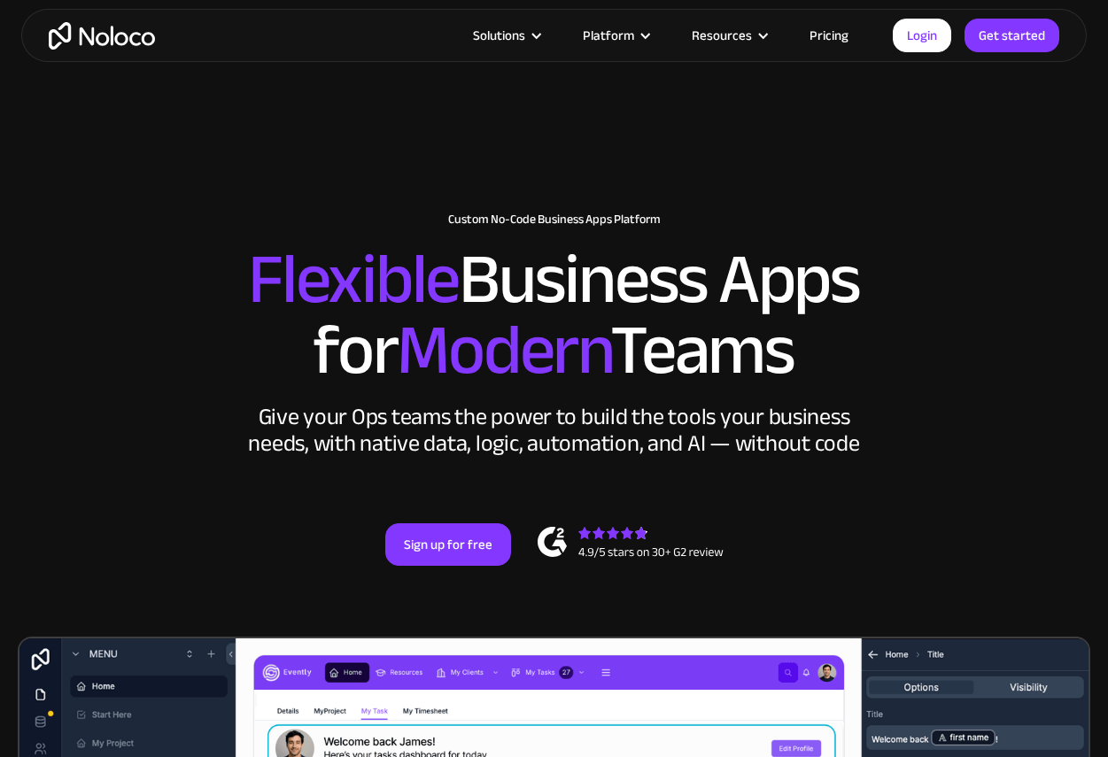  What do you see at coordinates (1011, 35) in the screenshot?
I see `a: Get started` at bounding box center [1011, 35].